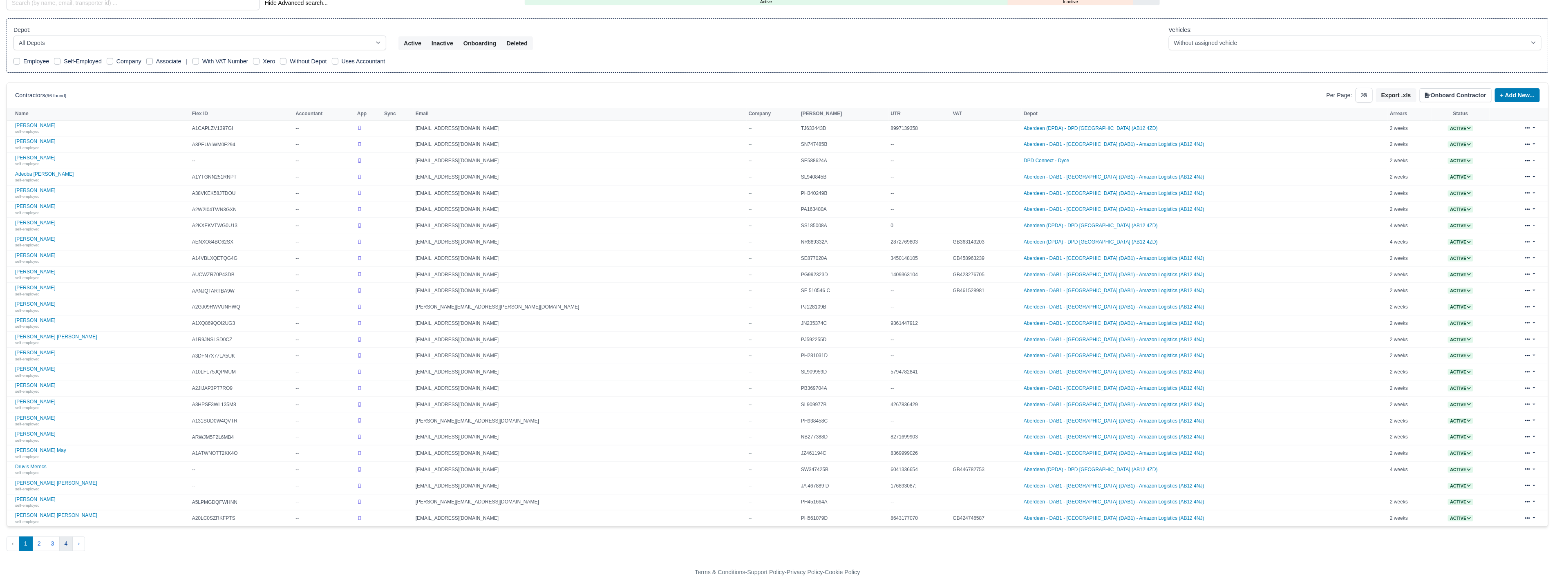 The image size is (1555, 577). What do you see at coordinates (1046, 161) in the screenshot?
I see `a: DPD Connect - Dyce` at bounding box center [1046, 161].